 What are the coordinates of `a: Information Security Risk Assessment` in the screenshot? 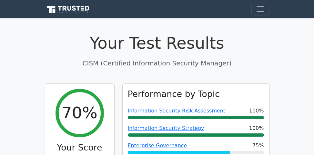 It's located at (177, 111).